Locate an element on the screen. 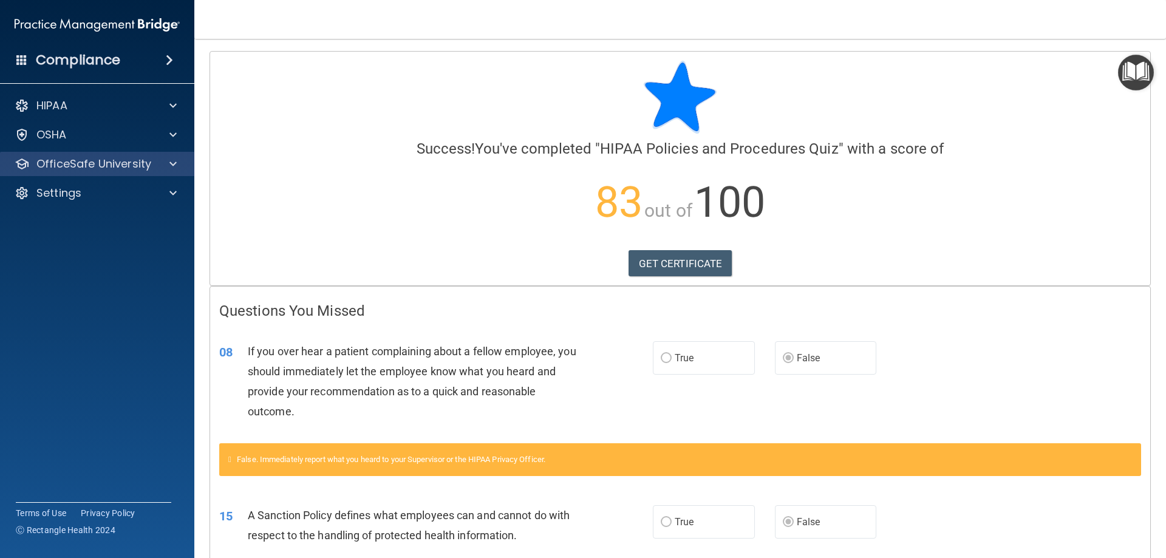  p: OSHA is located at coordinates (52, 135).